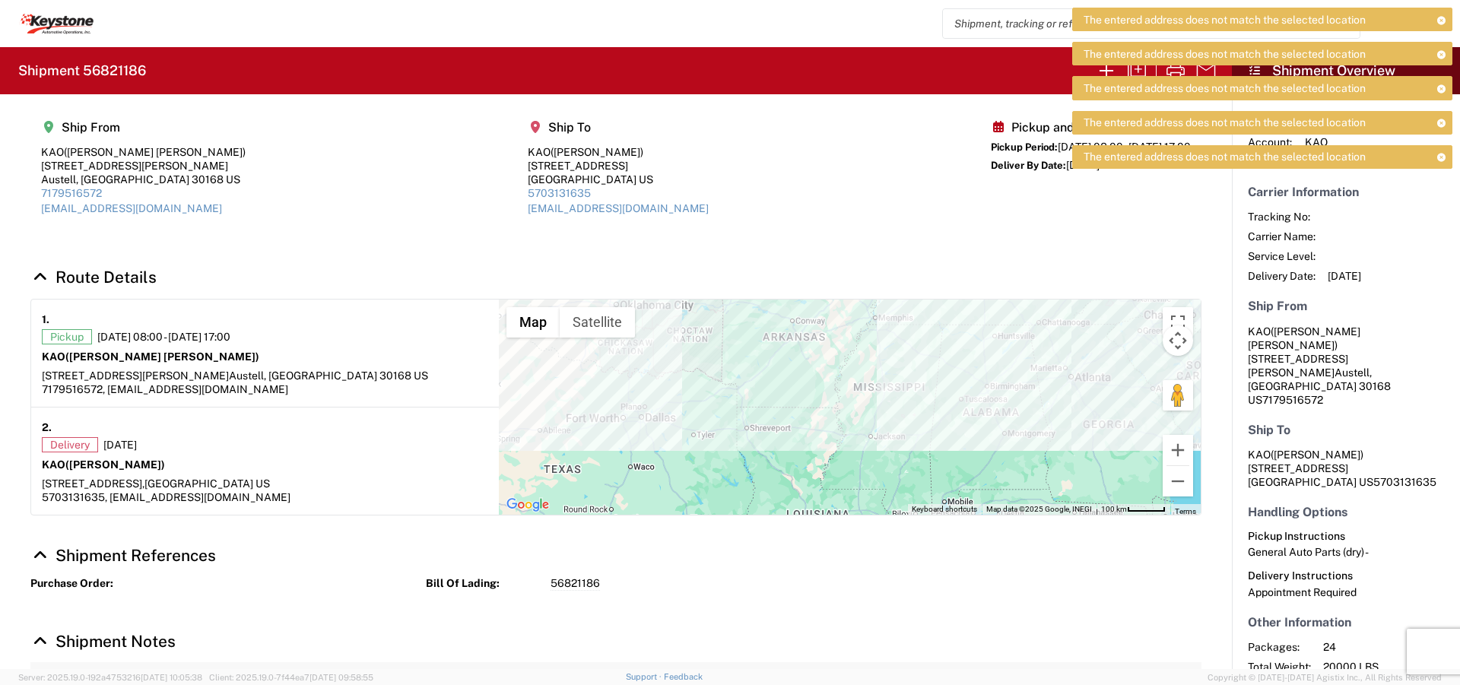 This screenshot has width=1460, height=685. Describe the element at coordinates (1028, 165) in the screenshot. I see `span: Deliver By Date:` at that location.